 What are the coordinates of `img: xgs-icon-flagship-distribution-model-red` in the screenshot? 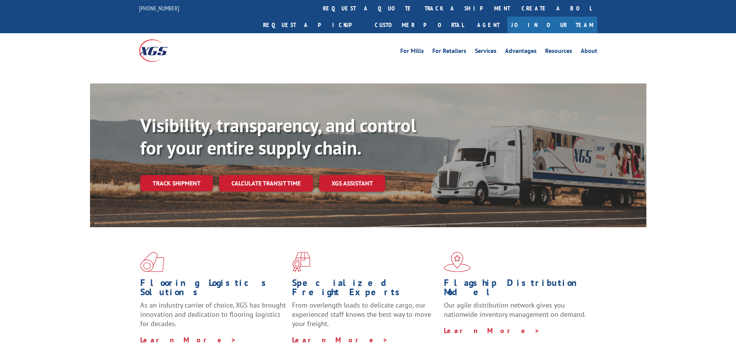 It's located at (457, 262).